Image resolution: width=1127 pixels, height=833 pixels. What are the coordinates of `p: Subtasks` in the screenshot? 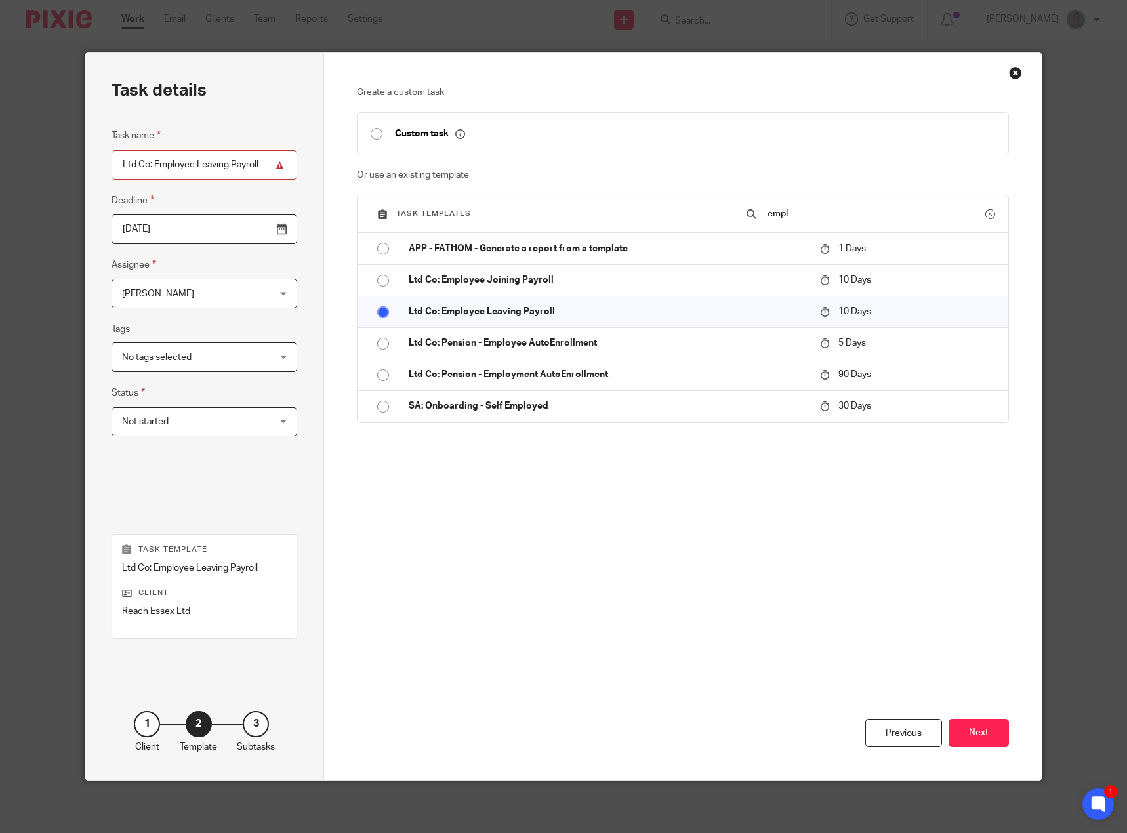 It's located at (256, 747).